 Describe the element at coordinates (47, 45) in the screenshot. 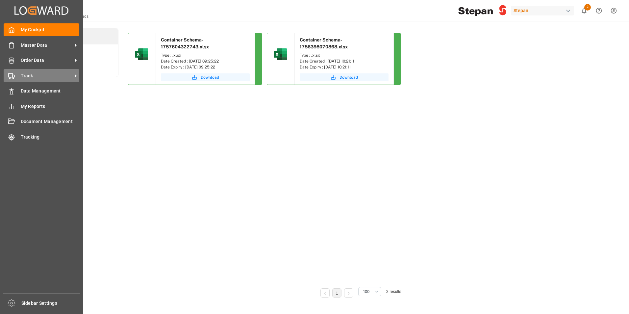

I see `span: Master Data` at that location.